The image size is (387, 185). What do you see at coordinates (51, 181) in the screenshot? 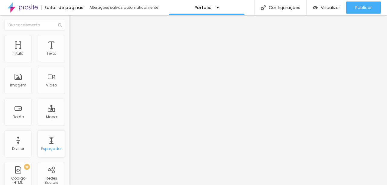
I see `div: Redes Sociais` at bounding box center [51, 181].